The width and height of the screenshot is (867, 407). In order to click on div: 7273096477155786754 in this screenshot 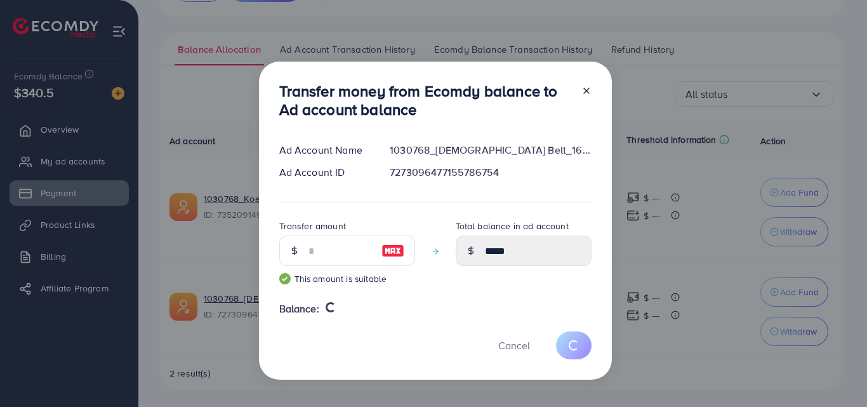, I will do `click(490, 172)`.